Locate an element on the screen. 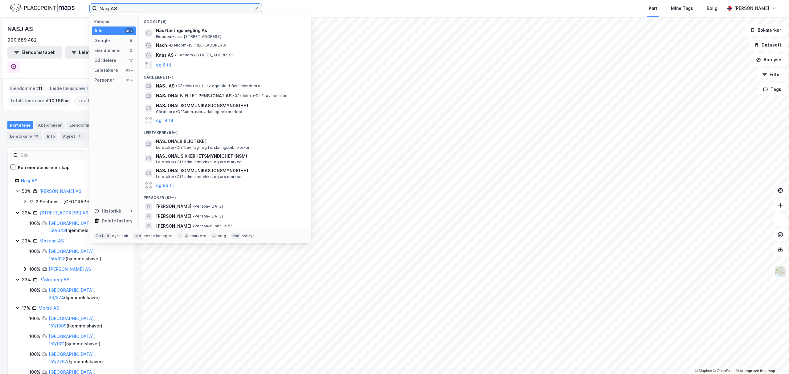 Image resolution: width=789 pixels, height=374 pixels. div: 0 is located at coordinates (131, 51).